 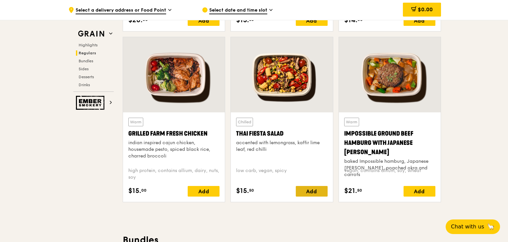 I want to click on span: $20., so click(x=135, y=20).